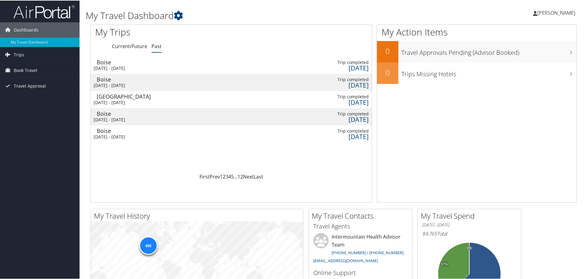 This screenshot has height=279, width=585. What do you see at coordinates (362, 215) in the screenshot?
I see `h2: My Travel Contacts` at bounding box center [362, 215].